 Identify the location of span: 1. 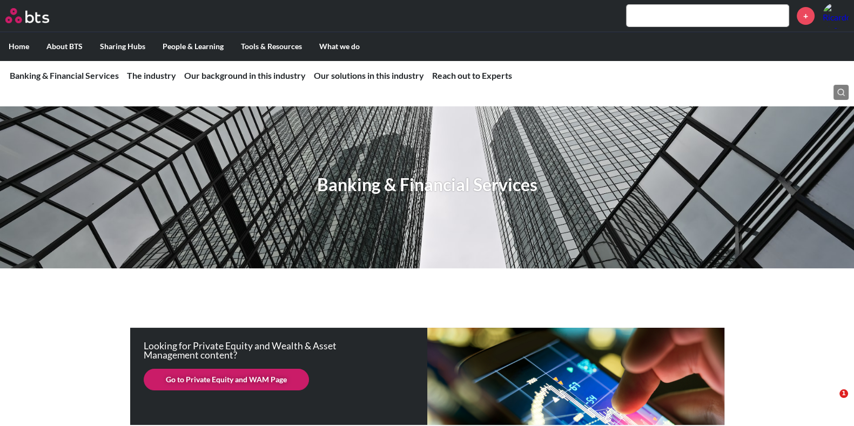
(844, 394).